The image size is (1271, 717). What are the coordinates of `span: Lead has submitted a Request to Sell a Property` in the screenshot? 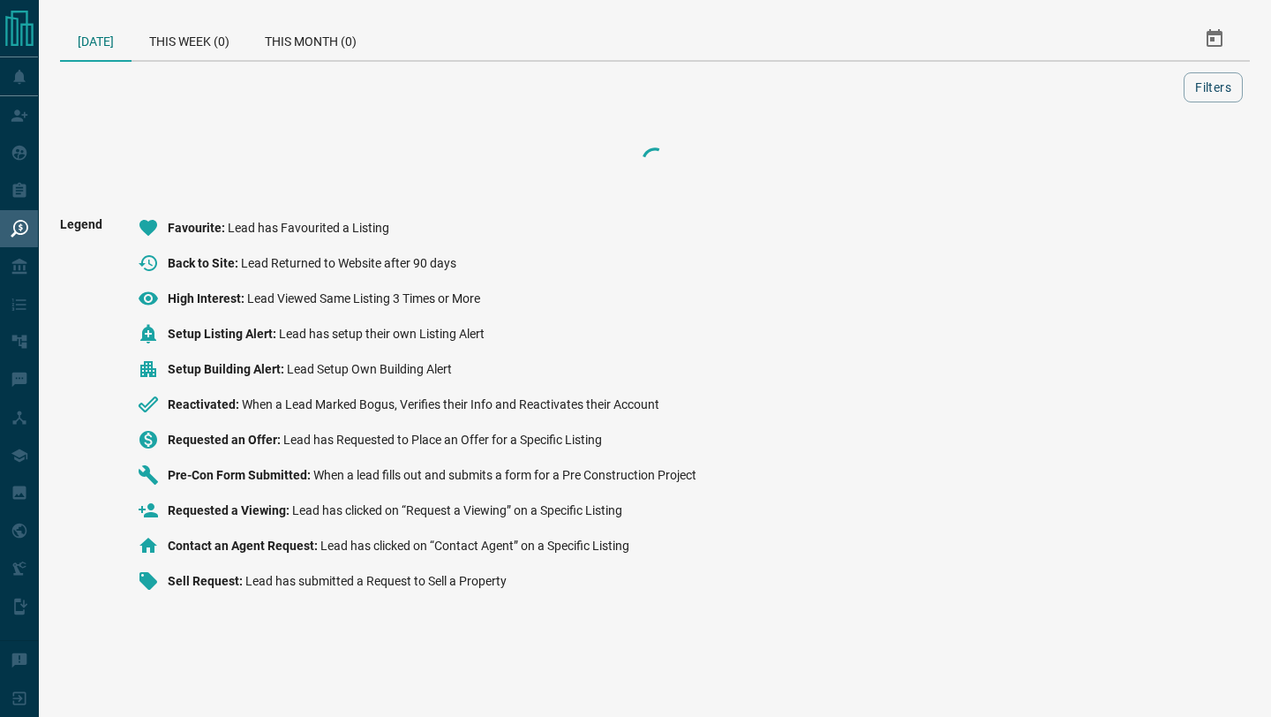 It's located at (376, 581).